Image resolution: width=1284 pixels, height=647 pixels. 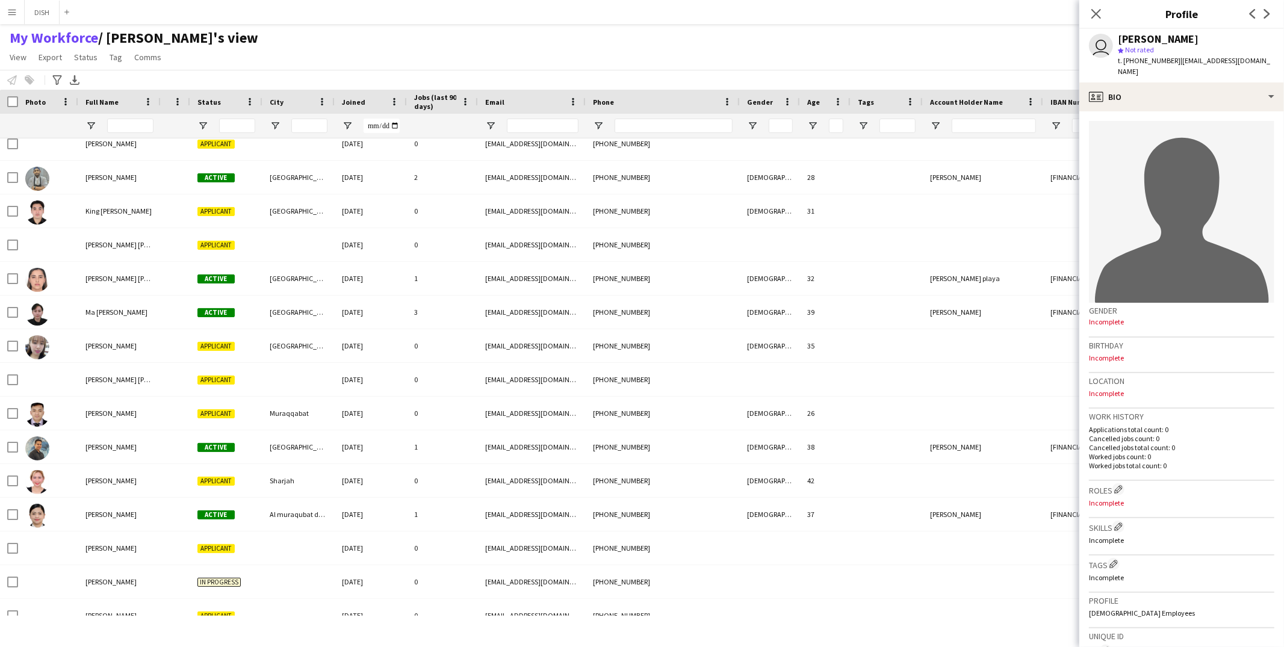 What do you see at coordinates (825, 514) in the screenshot?
I see `div: 37` at bounding box center [825, 514].